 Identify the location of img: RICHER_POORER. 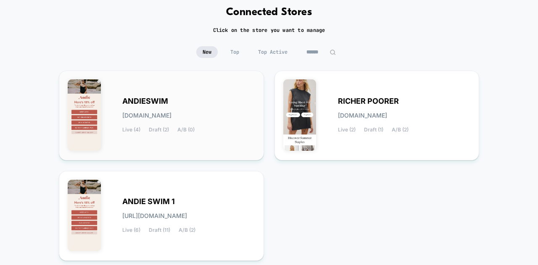
(300, 115).